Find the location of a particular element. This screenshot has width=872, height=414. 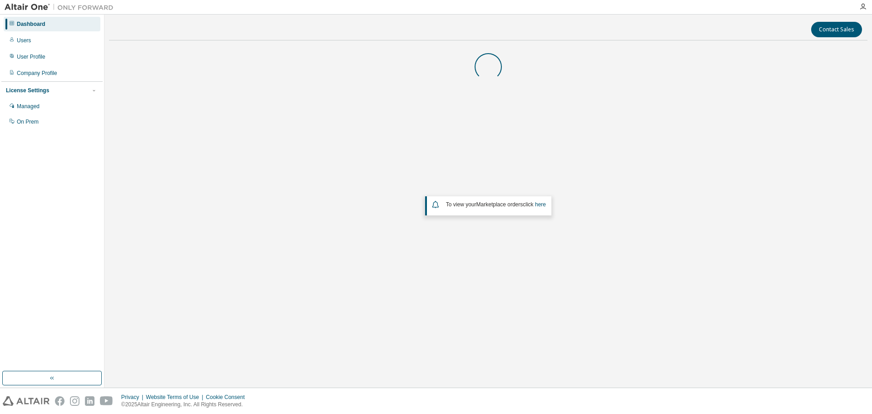

img: altair_logo.svg is located at coordinates (26, 400).